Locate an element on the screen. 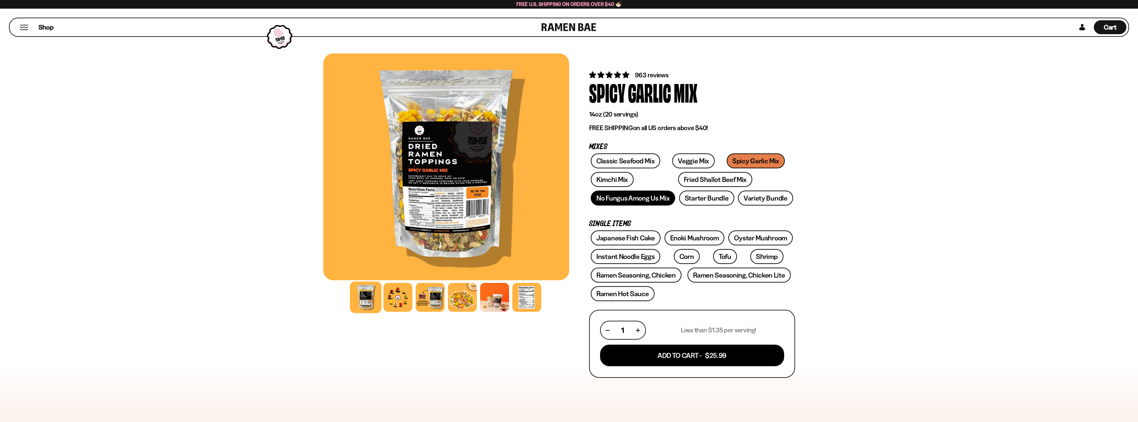 The image size is (1138, 422). a: Instant Noodle Eggs is located at coordinates (625, 256).